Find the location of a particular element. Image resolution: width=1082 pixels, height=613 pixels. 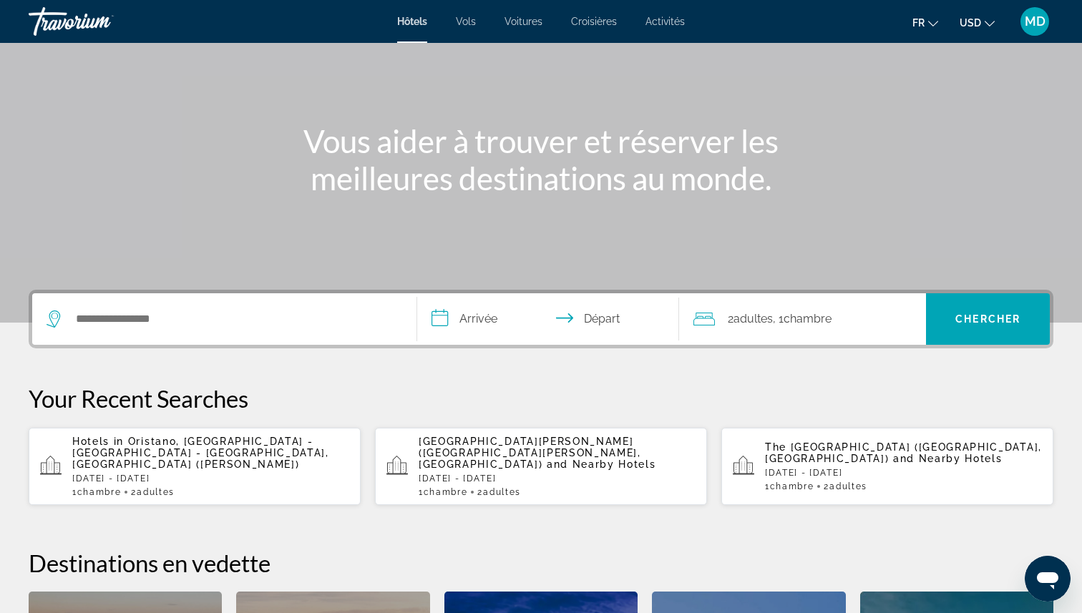

a: Travorium is located at coordinates (100, 21).